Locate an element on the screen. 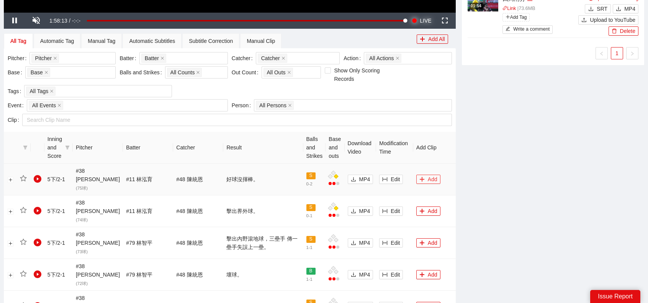 This screenshot has width=648, height=303. button: plusAdd is located at coordinates (428, 275).